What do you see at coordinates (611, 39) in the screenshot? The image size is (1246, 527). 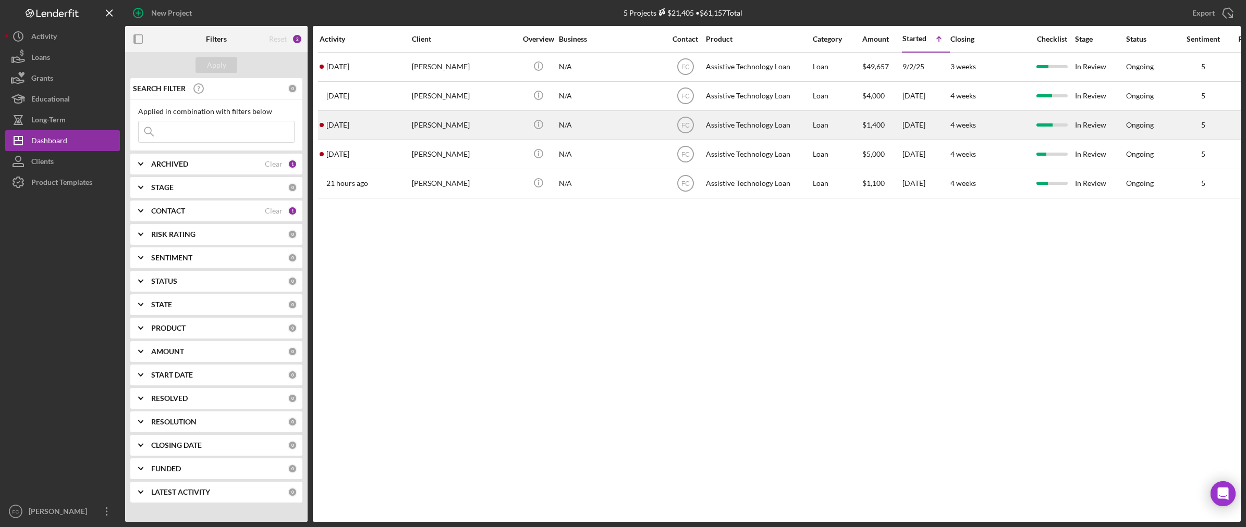 I see `div: Business` at bounding box center [611, 39].